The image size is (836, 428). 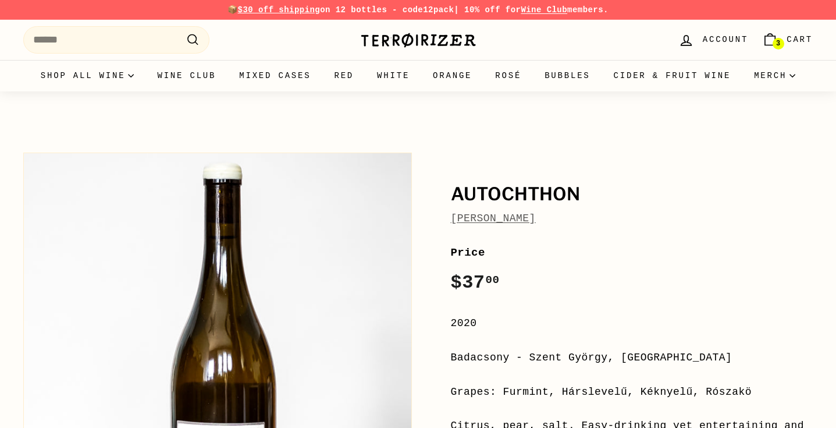 I want to click on div: 2020, so click(x=632, y=323).